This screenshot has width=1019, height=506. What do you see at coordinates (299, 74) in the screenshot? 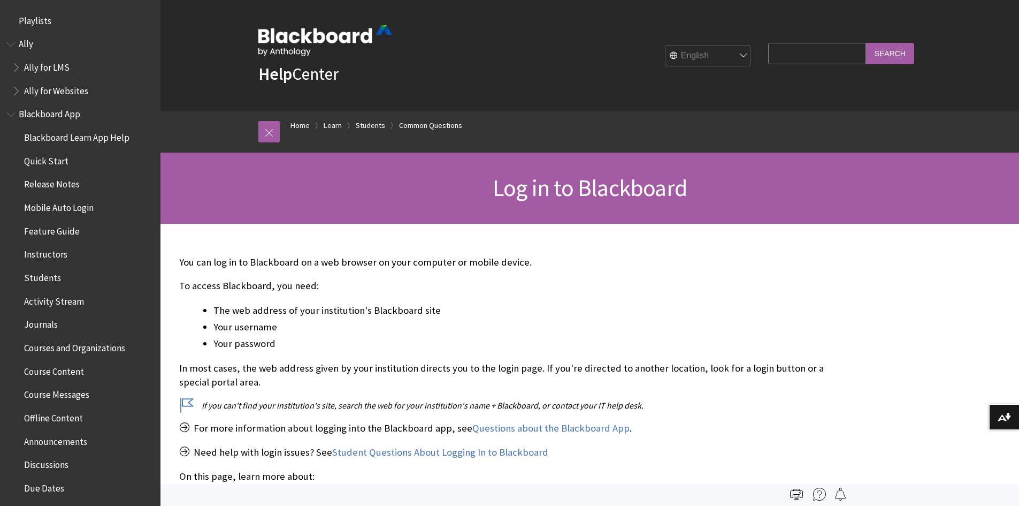
I see `a: HelpCenter` at bounding box center [299, 74].